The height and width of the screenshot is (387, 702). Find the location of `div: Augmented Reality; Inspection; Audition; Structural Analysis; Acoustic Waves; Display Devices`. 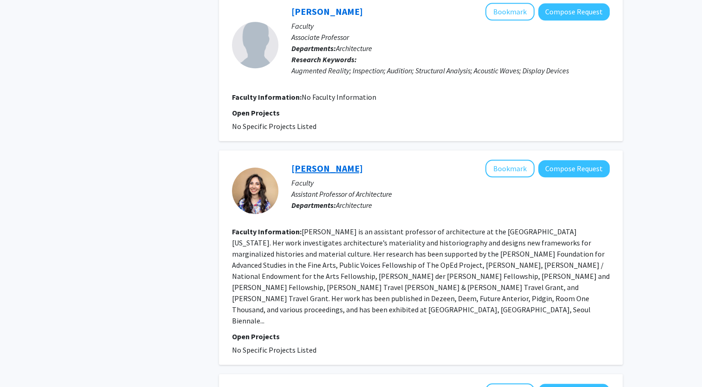

div: Augmented Reality; Inspection; Audition; Structural Analysis; Acoustic Waves; Display Devices is located at coordinates (451, 71).